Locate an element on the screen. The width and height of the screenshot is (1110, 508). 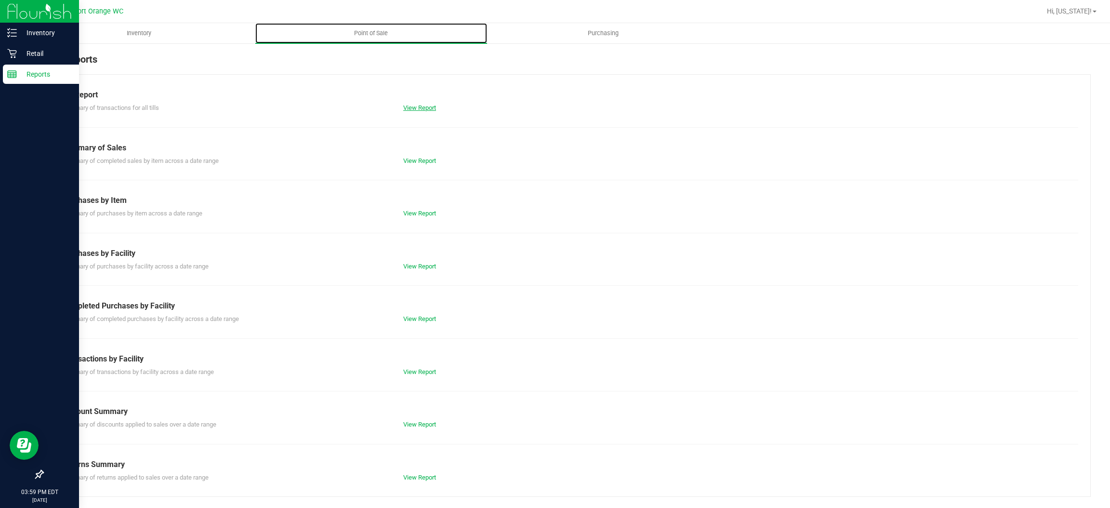
div: Completed Purchases by Facility is located at coordinates (566, 306).